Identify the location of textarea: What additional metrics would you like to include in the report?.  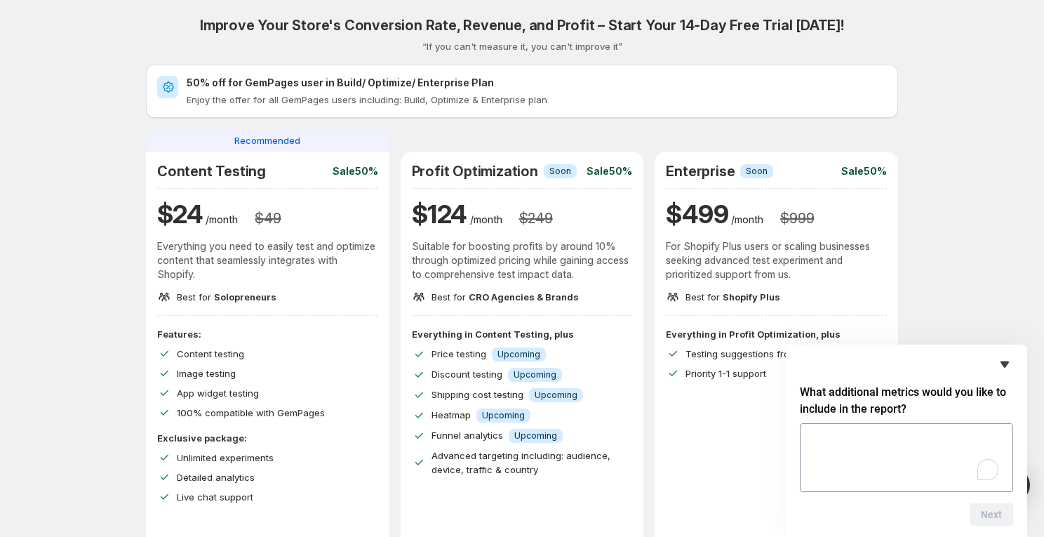
(907, 458).